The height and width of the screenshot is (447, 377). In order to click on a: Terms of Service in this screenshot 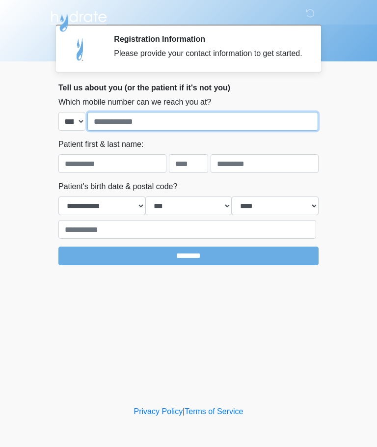, I will do `click(214, 411)`.